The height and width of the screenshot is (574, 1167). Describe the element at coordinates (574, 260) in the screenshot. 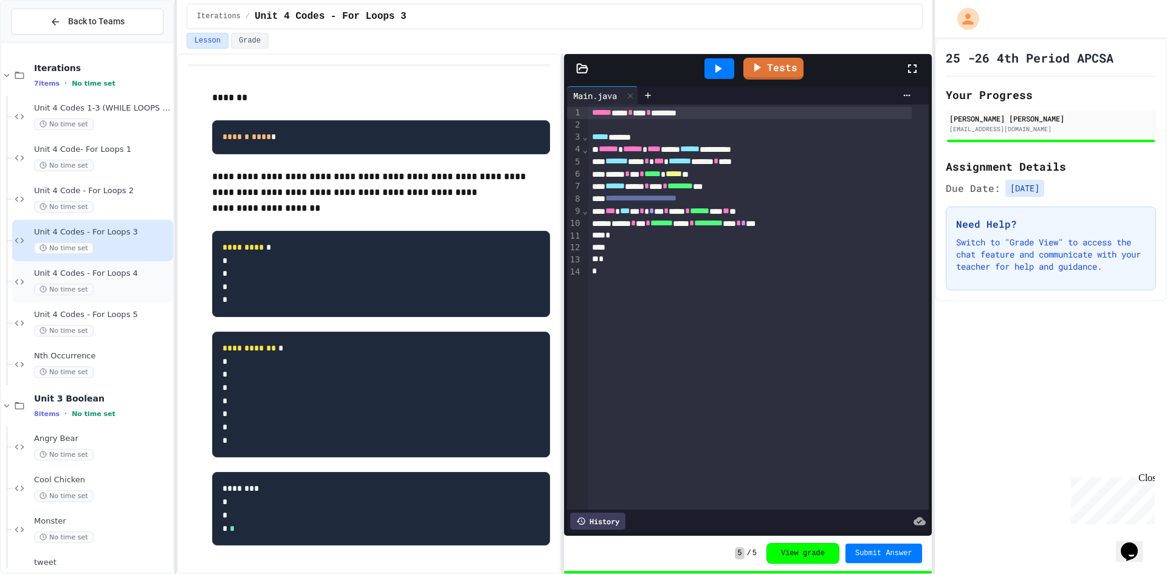

I see `div: 13` at that location.